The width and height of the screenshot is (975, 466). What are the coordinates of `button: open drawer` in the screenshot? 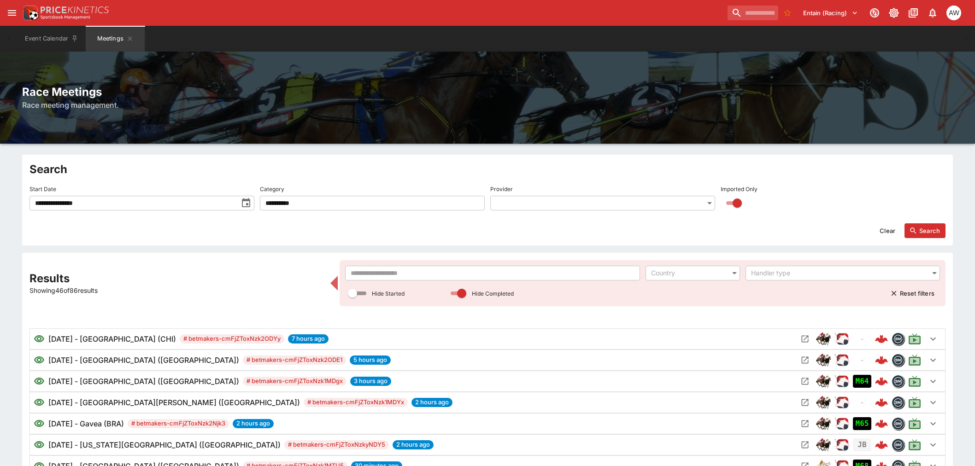 It's located at (12, 13).